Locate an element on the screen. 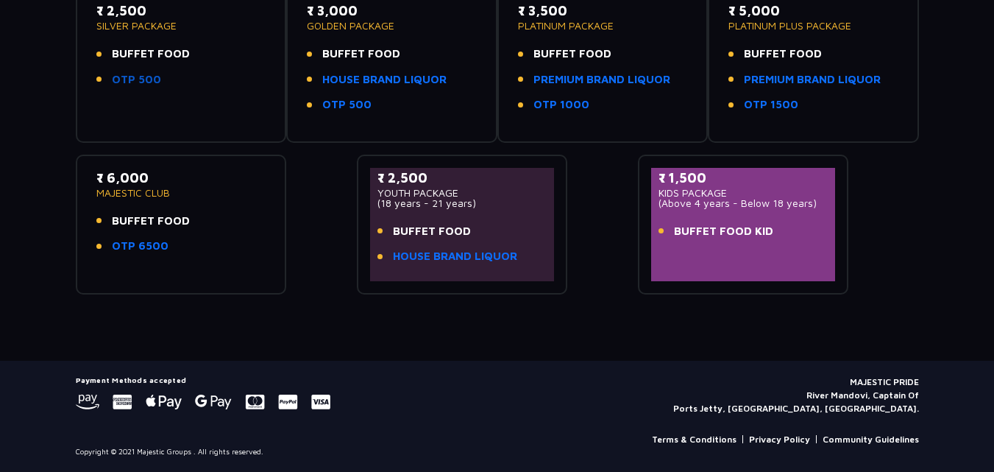  p: GOLDEN PACKAGE is located at coordinates (391, 26).